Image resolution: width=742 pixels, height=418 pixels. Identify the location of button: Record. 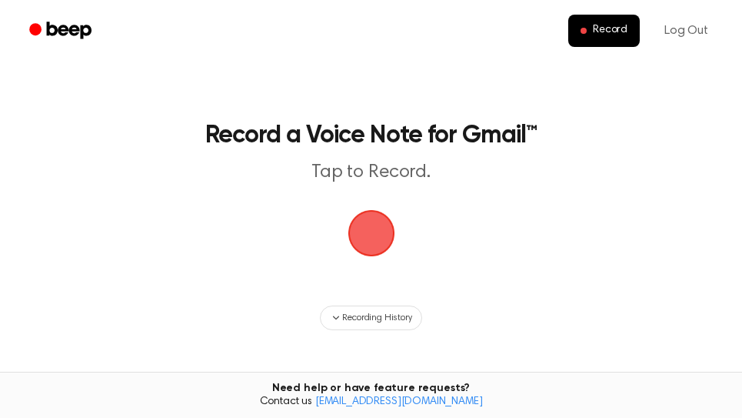
(604, 31).